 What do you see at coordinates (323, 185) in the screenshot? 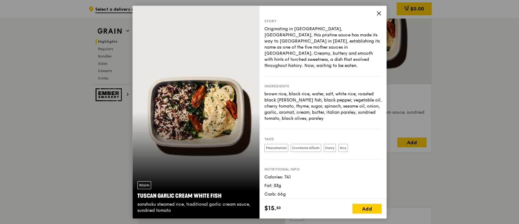
I see `div: Fat: 33g` at bounding box center [323, 185].